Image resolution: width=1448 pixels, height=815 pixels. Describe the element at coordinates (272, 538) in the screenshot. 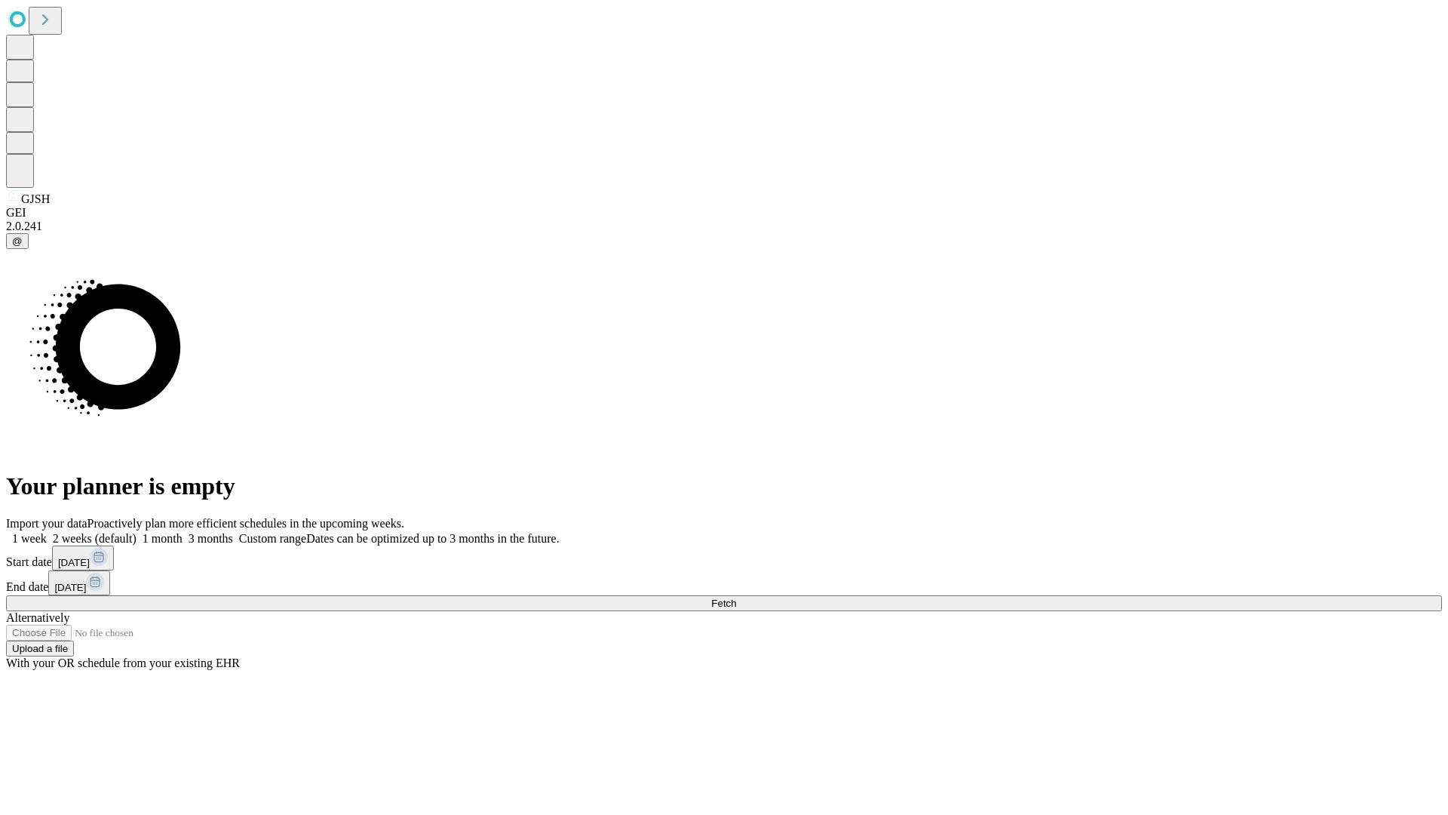

I see `span: Custom range` at that location.